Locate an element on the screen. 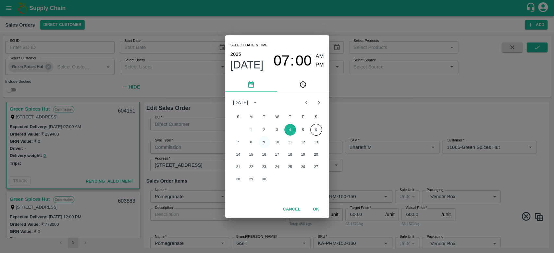 The width and height of the screenshot is (554, 253). button: 24 is located at coordinates (277, 167).